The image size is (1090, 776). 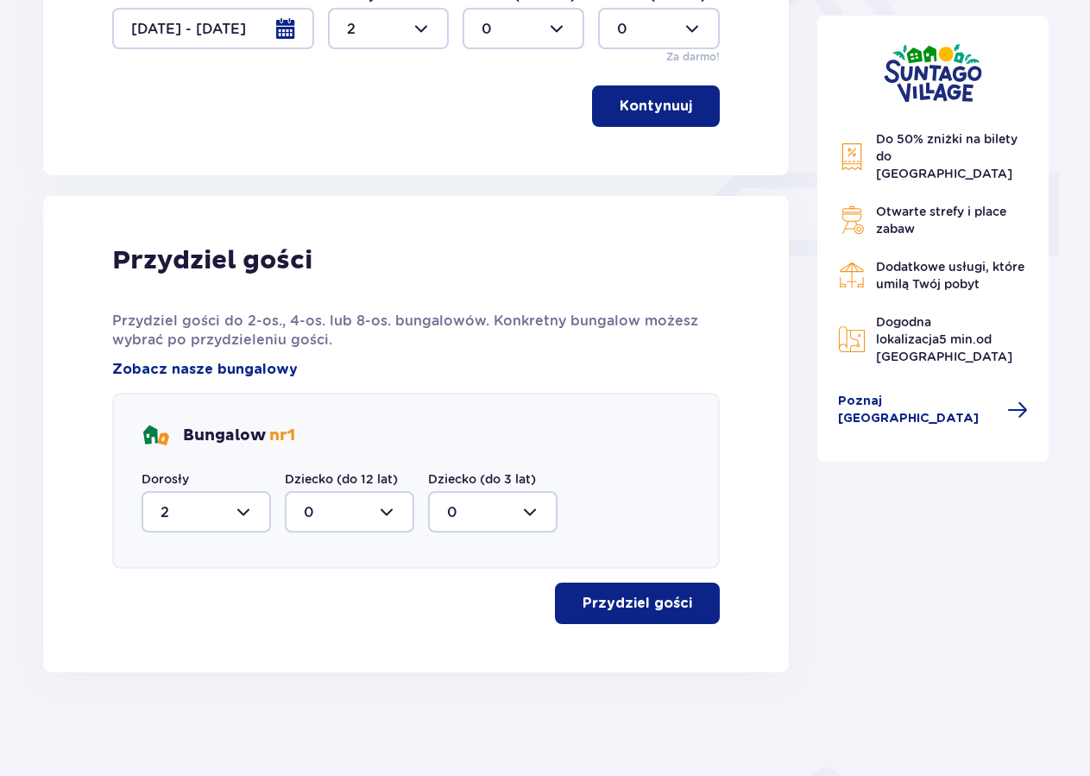 I want to click on label: Dorosły, so click(x=165, y=479).